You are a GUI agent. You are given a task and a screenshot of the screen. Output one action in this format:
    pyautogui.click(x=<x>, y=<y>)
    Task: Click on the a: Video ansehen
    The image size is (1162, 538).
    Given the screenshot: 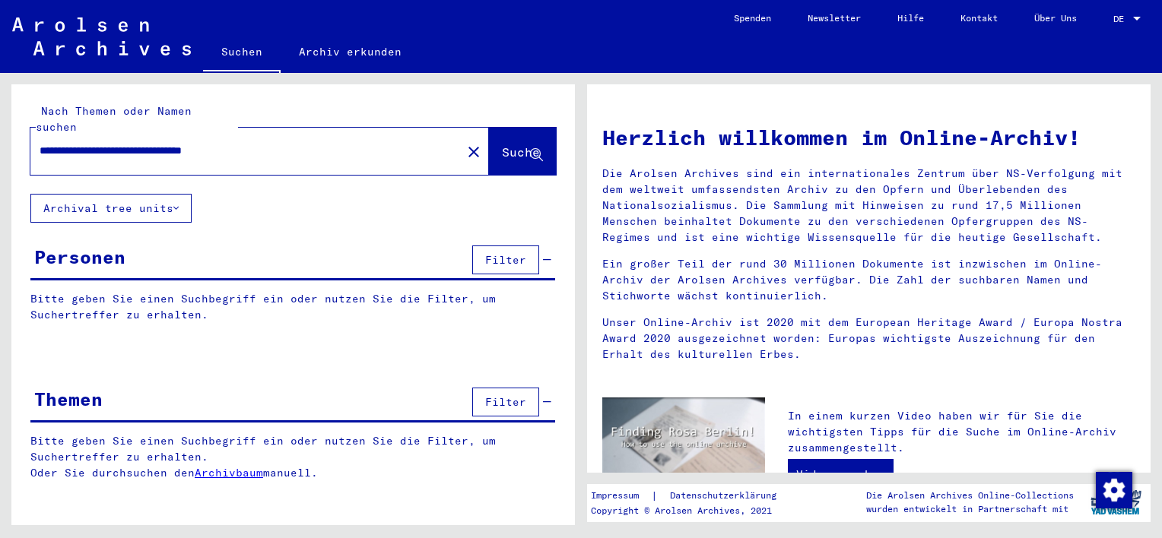 What is the action you would take?
    pyautogui.click(x=840, y=475)
    